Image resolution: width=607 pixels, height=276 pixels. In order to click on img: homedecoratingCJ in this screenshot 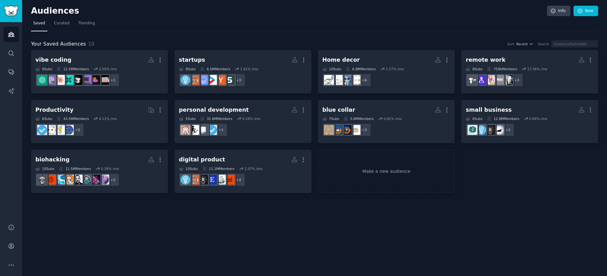, I will do `click(356, 80)`.